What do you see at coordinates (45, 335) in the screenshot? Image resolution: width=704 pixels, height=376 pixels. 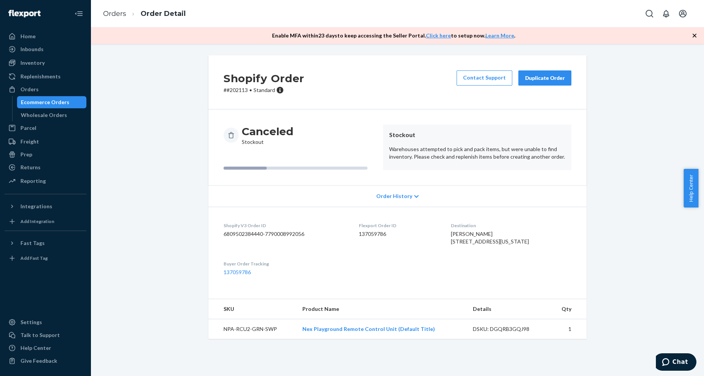 I see `button: Talk to Support` at bounding box center [45, 335].